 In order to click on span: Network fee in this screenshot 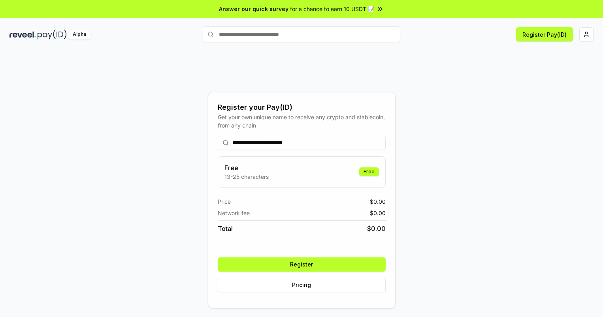, I will do `click(233, 213)`.